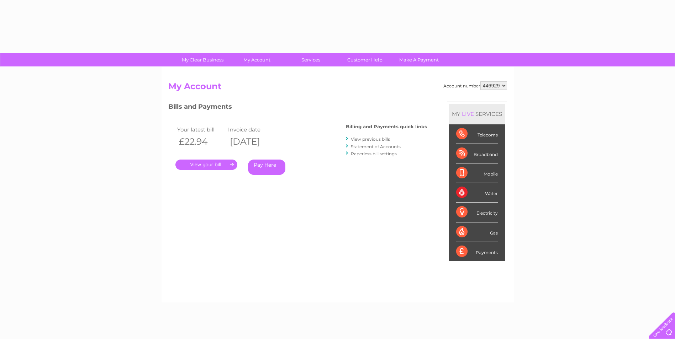  Describe the element at coordinates (477, 114) in the screenshot. I see `div: MY SERVICES` at that location.